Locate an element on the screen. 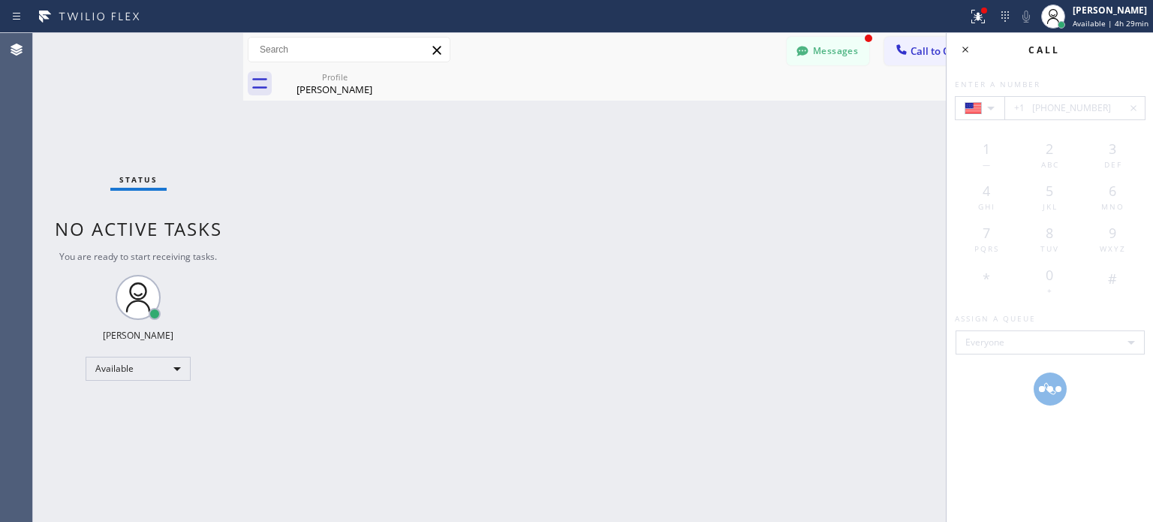 The height and width of the screenshot is (522, 1153). span: Available | 4h 29min is located at coordinates (1111, 23).